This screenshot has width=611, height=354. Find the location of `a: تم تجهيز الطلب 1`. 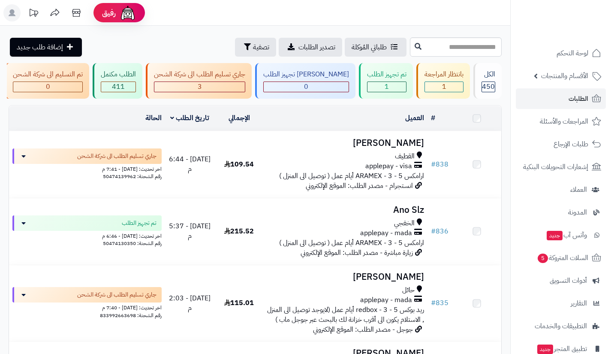

a: تم تجهيز الطلب 1 is located at coordinates (386, 81).